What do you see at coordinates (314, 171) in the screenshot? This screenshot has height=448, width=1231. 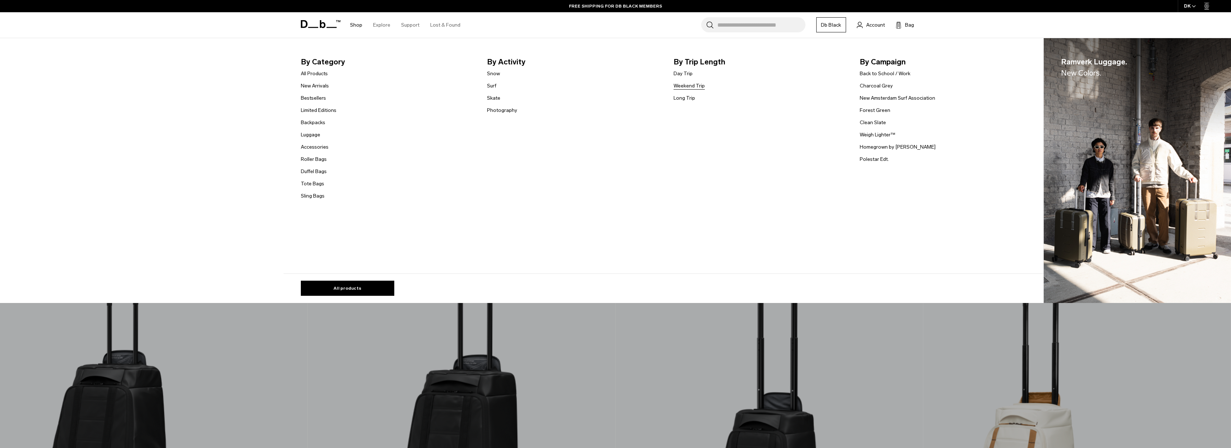 I see `a: Duffel Bags` at bounding box center [314, 171].